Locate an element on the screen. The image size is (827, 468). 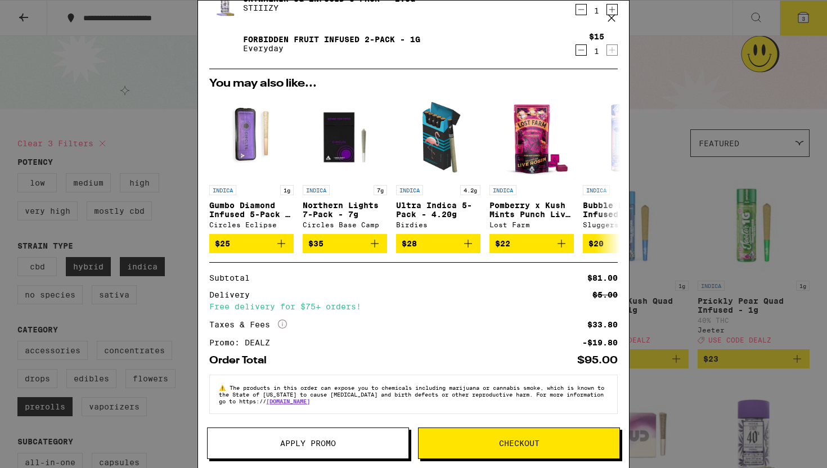
p: Bubble Bath Infused - 1.5g is located at coordinates (625, 210).